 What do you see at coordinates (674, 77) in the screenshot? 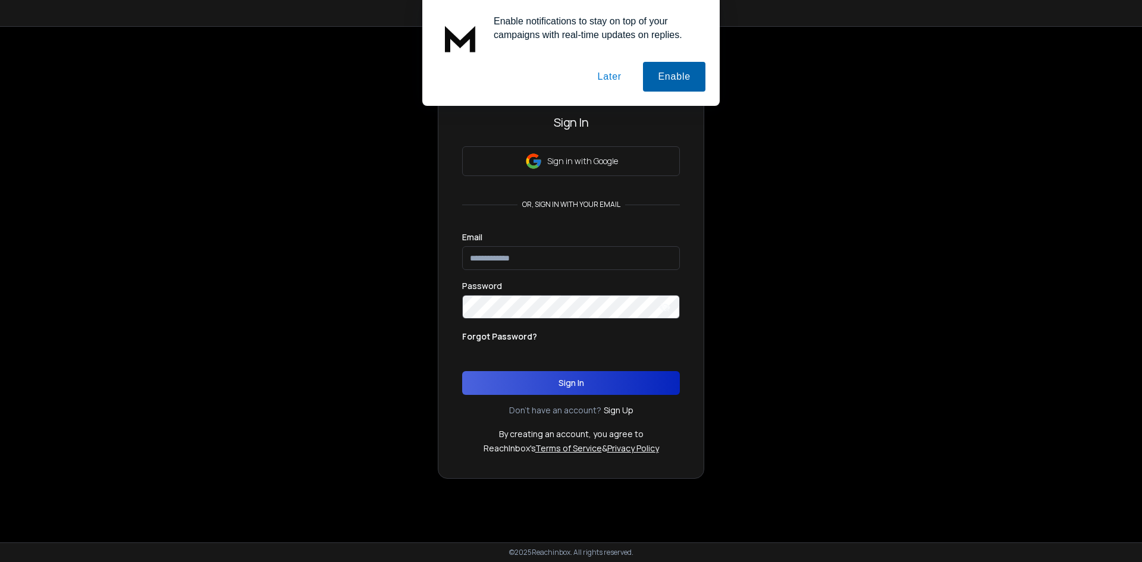
I see `button: Enable` at bounding box center [674, 77].